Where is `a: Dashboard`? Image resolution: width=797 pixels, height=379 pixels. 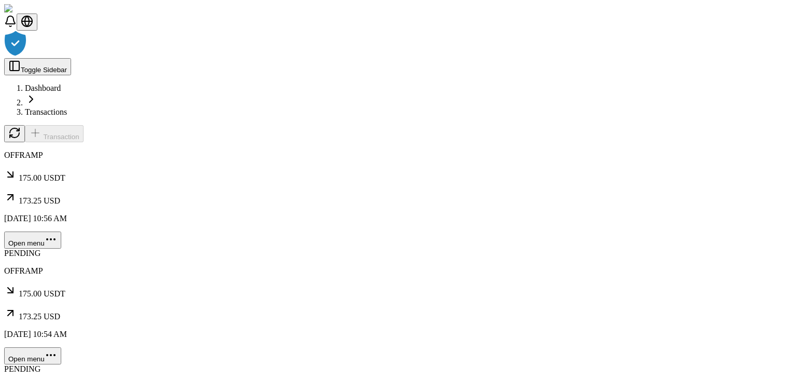 a: Dashboard is located at coordinates (43, 88).